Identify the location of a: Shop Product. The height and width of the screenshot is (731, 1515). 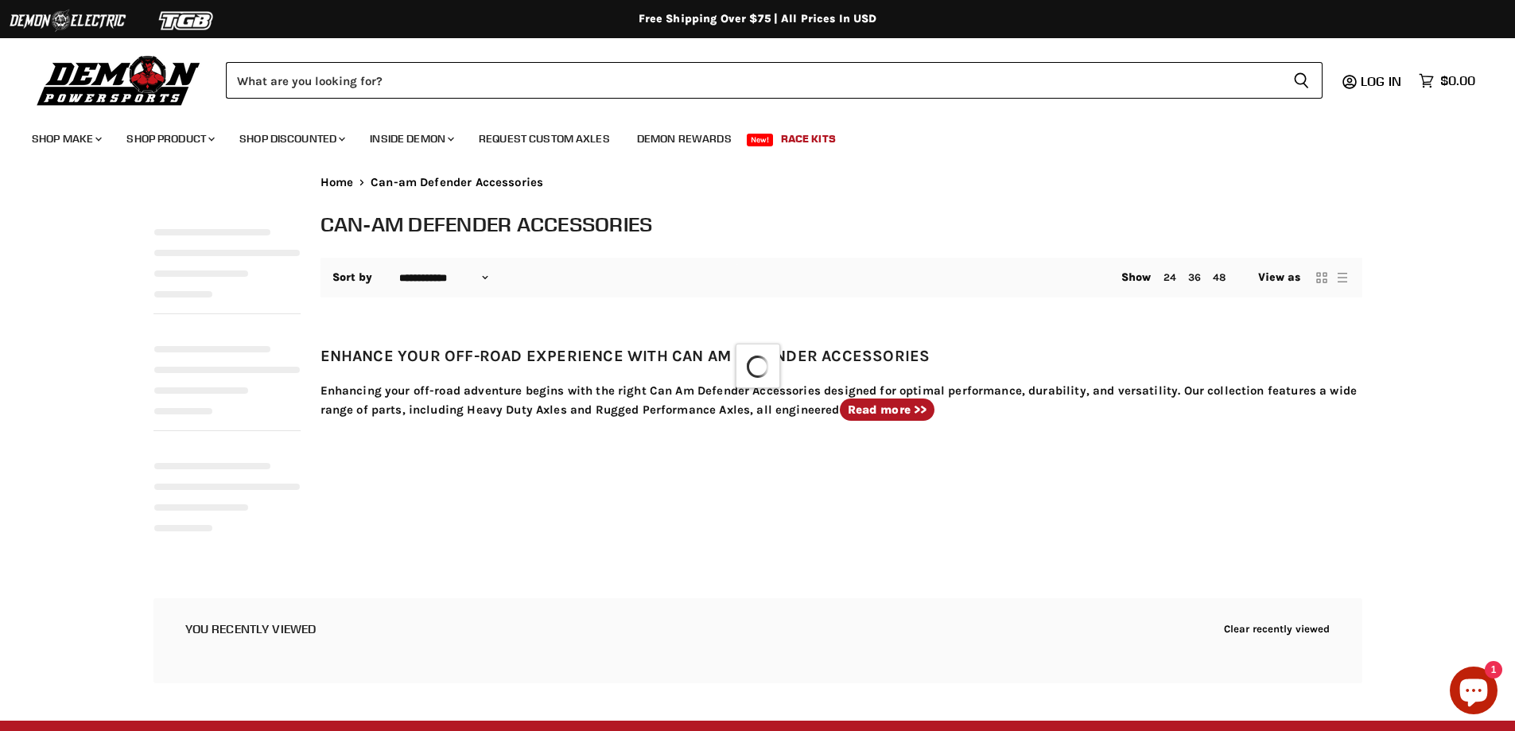
(169, 138).